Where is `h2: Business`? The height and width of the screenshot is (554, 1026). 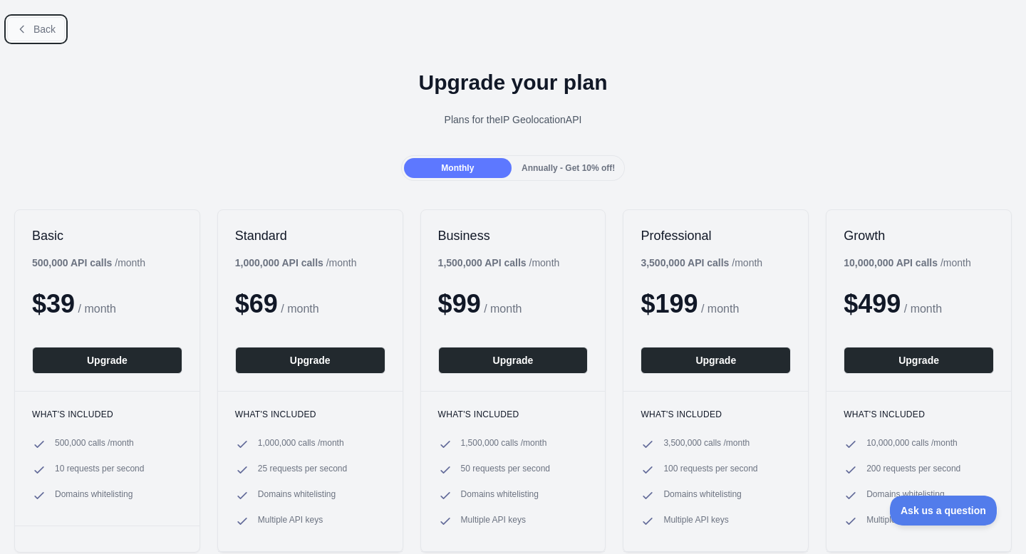
h2: Business is located at coordinates (513, 236).